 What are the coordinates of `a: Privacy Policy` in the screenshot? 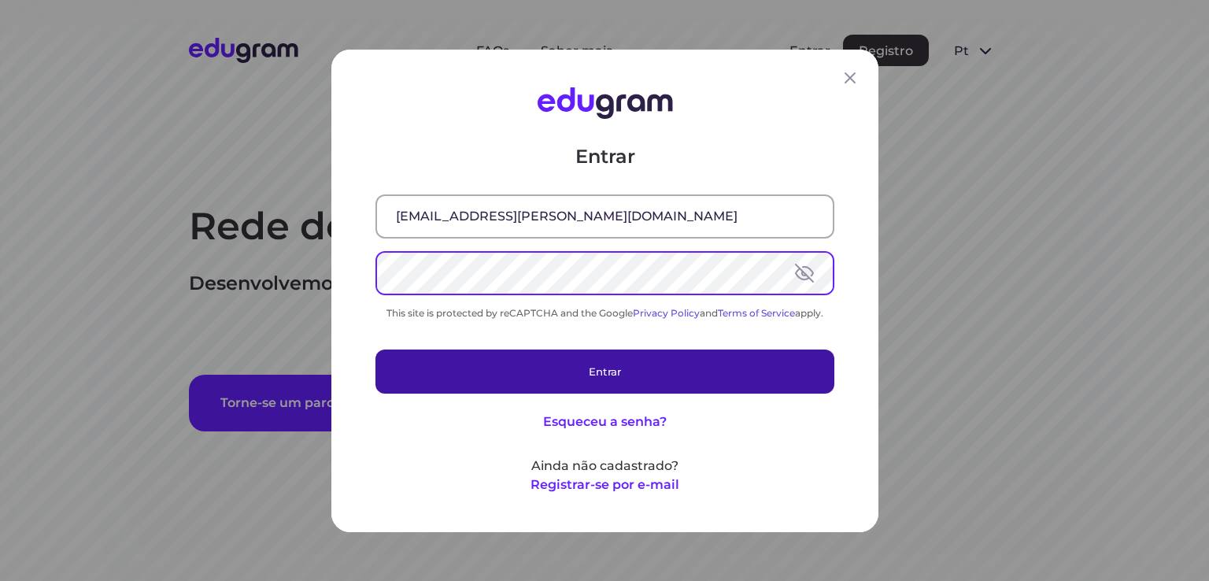 It's located at (666, 312).